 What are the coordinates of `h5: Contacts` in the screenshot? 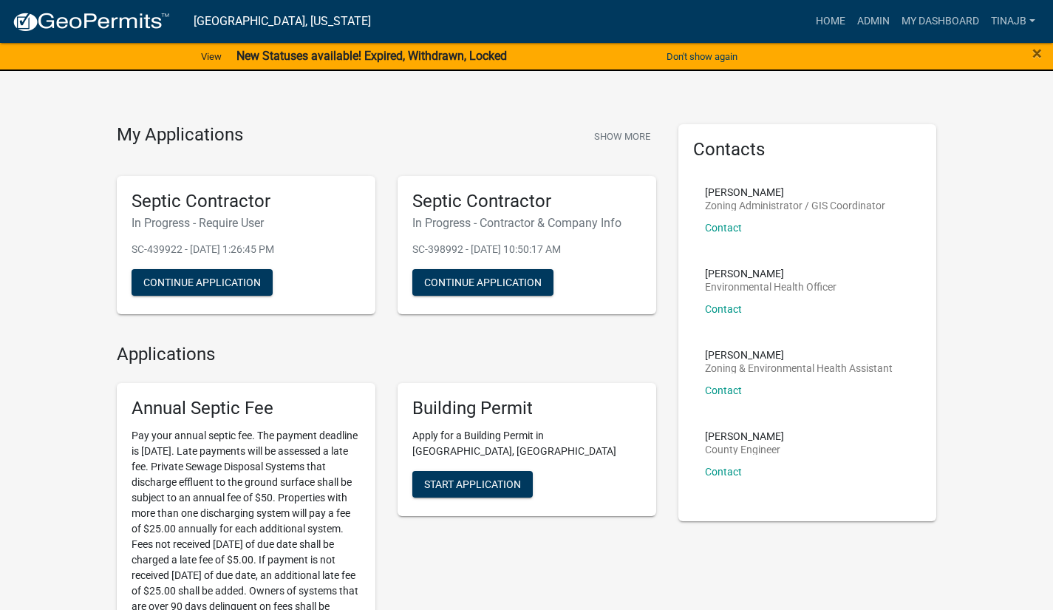 It's located at (808, 149).